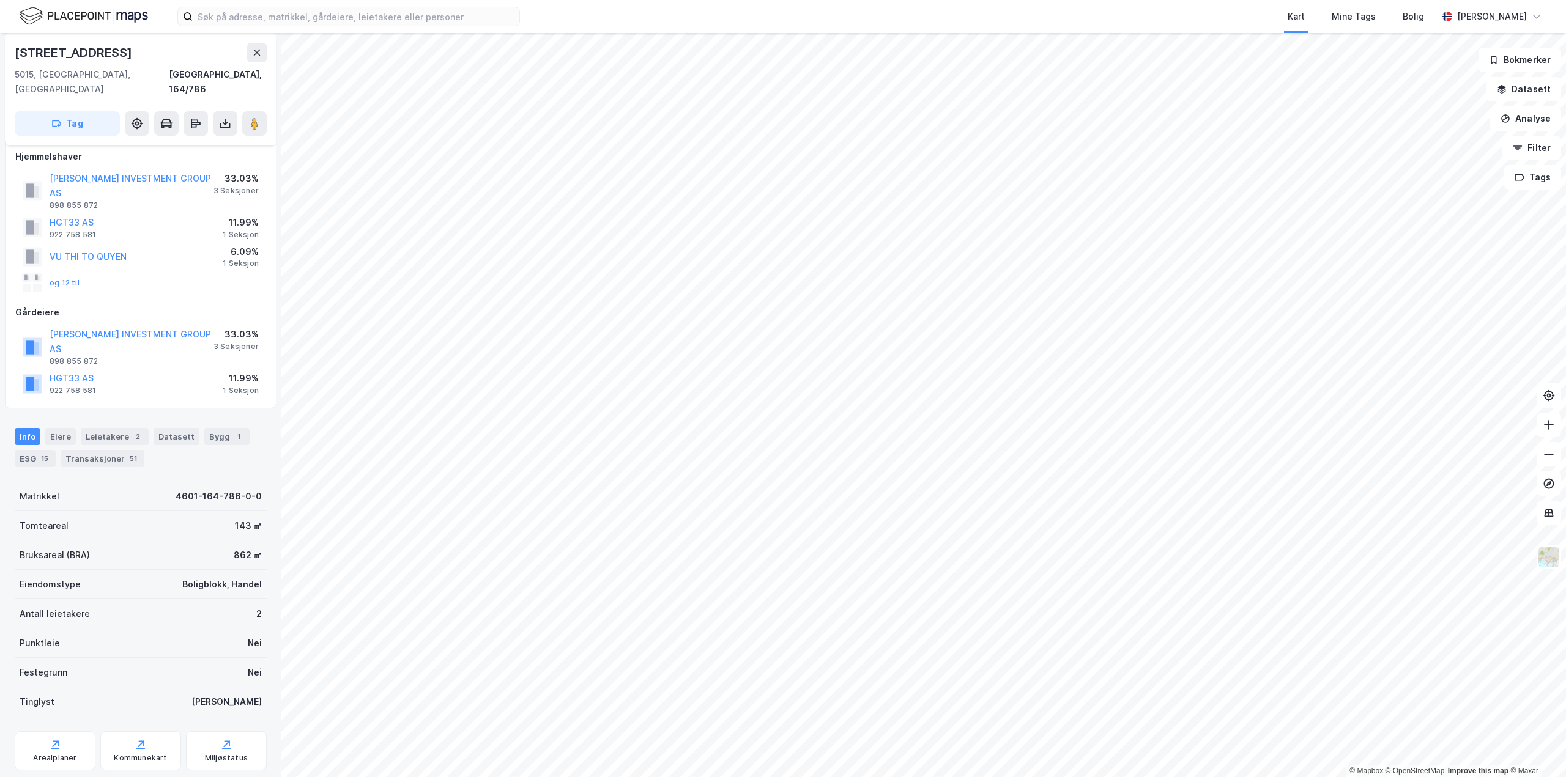  Describe the element at coordinates (248, 555) in the screenshot. I see `div: 862 ㎡` at that location.